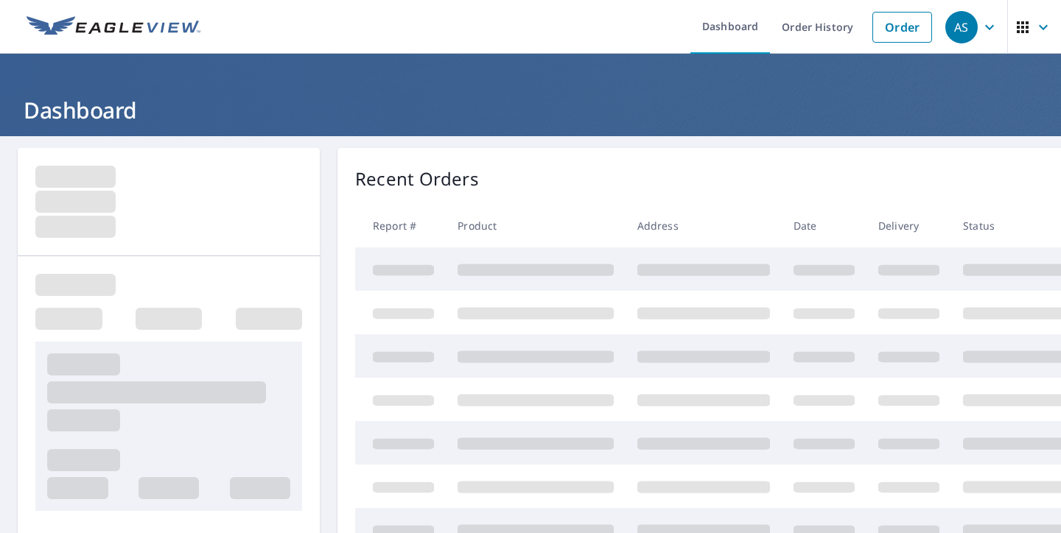  I want to click on div: AS, so click(961, 27).